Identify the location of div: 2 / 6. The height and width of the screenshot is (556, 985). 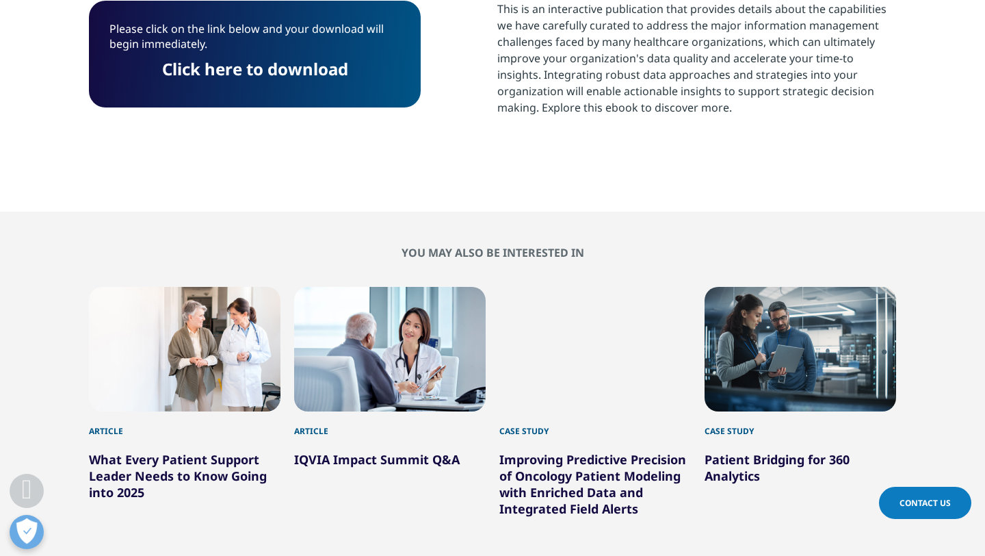
(390, 410).